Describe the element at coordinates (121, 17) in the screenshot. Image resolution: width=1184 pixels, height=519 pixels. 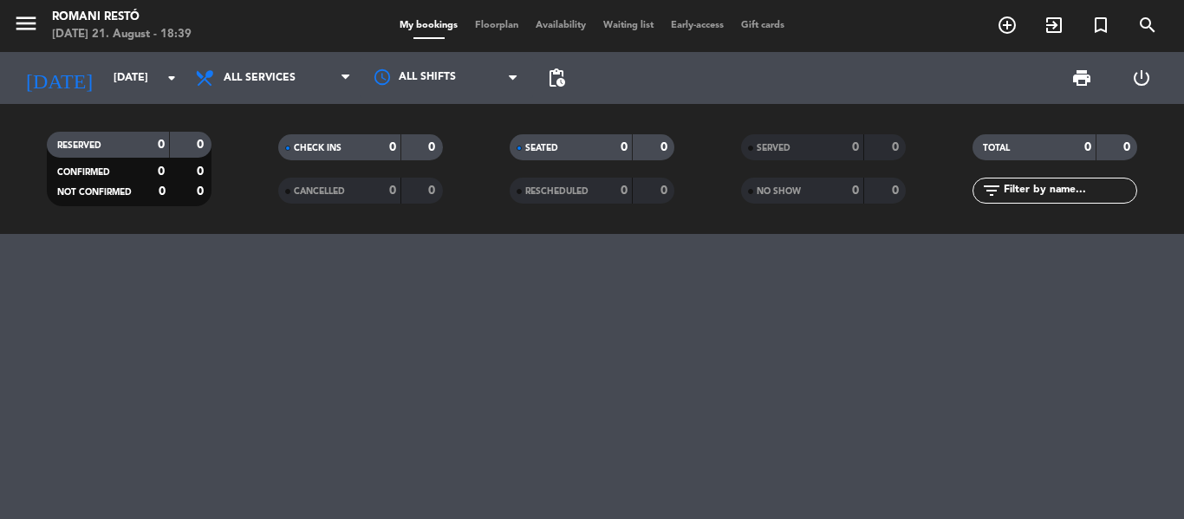
I see `div: Romani Restó` at that location.